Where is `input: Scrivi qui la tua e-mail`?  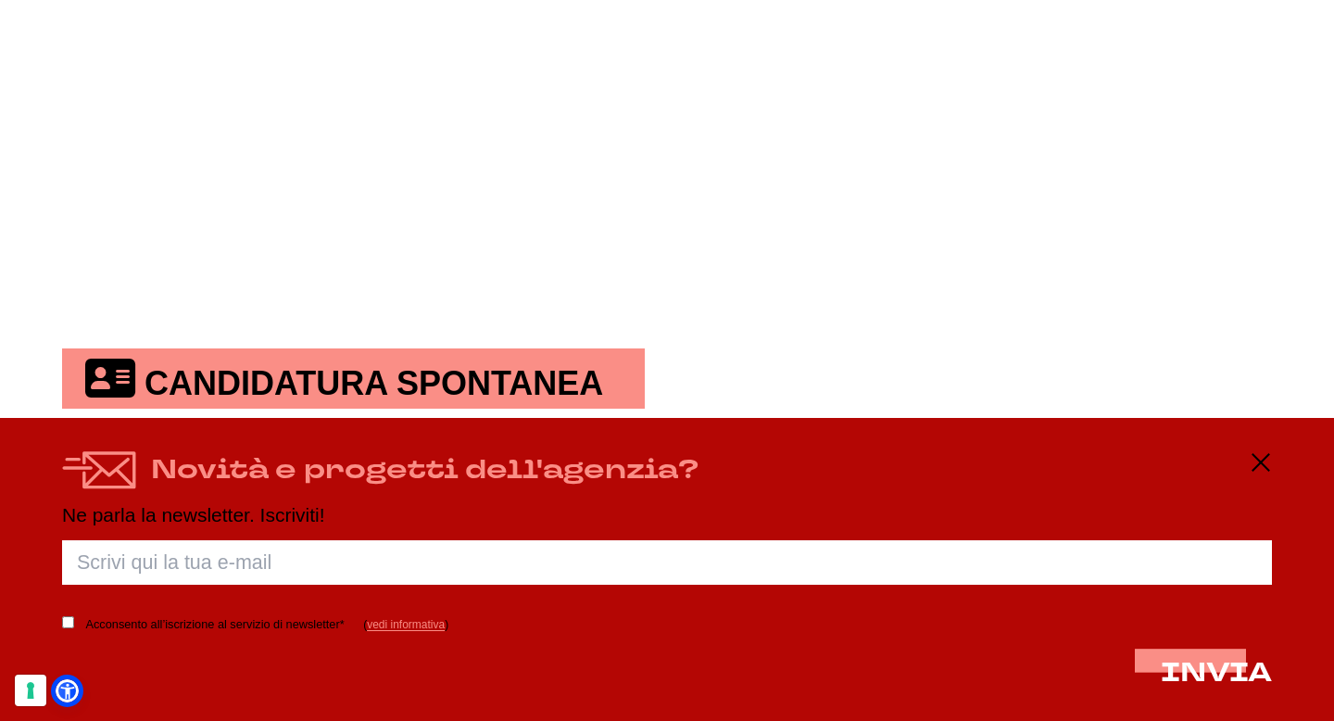
input: Scrivi qui la tua e-mail is located at coordinates (667, 562).